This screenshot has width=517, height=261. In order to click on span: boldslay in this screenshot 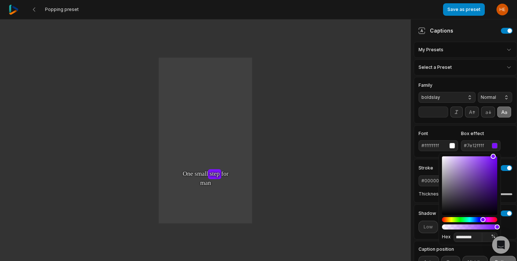, I will do `click(441, 97)`.